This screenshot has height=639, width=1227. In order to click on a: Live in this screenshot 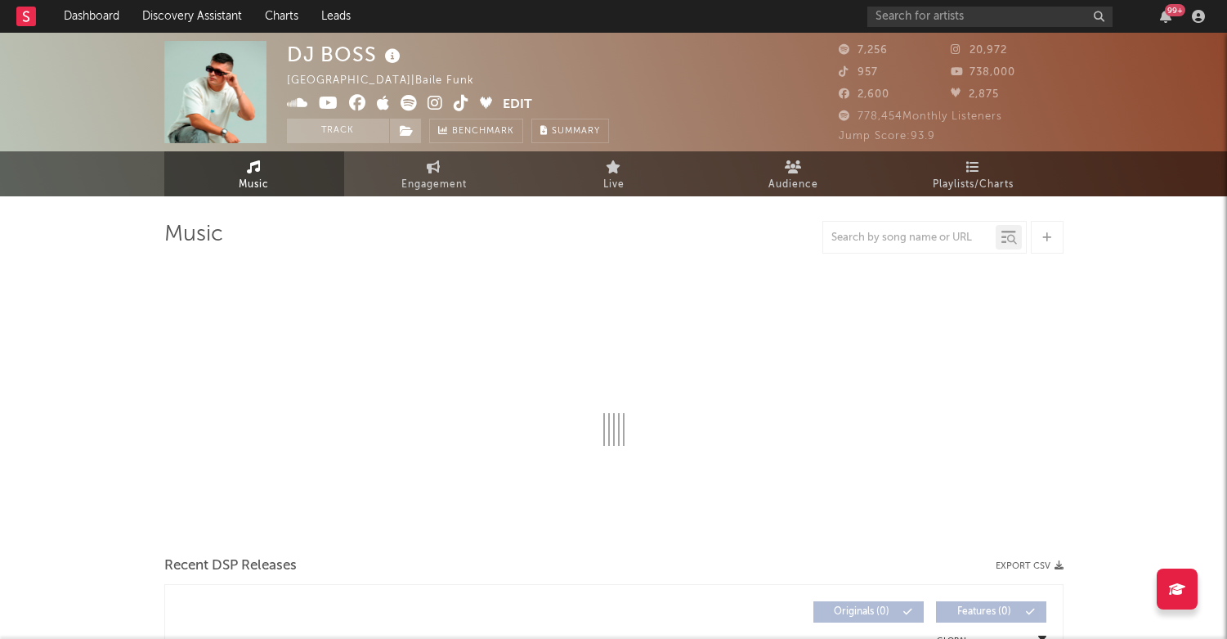, I will do `click(614, 173)`.